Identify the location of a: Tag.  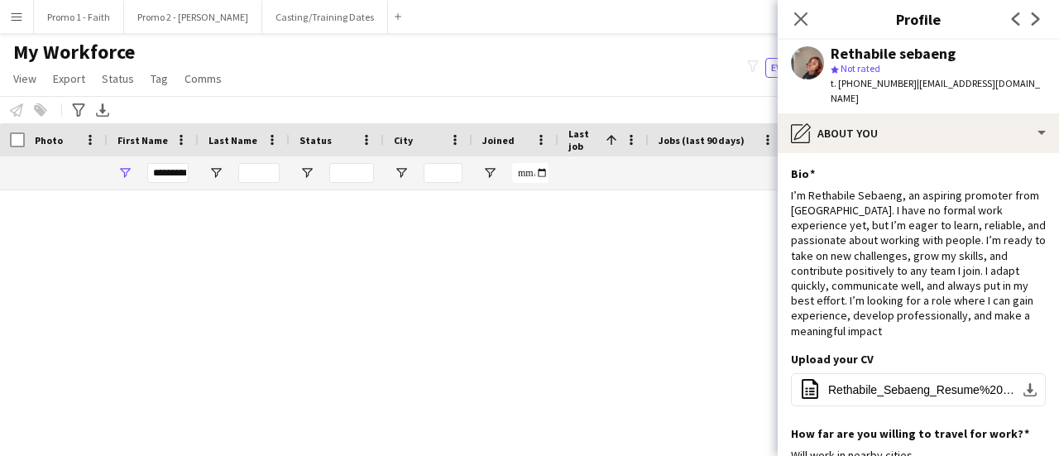
(159, 79).